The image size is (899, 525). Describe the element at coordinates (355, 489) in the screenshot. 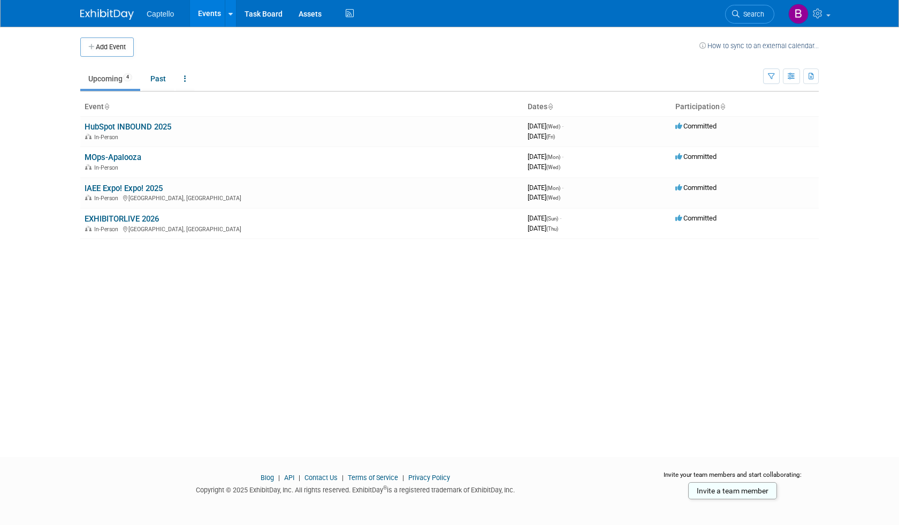

I see `div: Copyright © 2025 ExhibitDay, Inc. All rights reserved. ExhibitDay is a registered trademark of Ex...` at that location.